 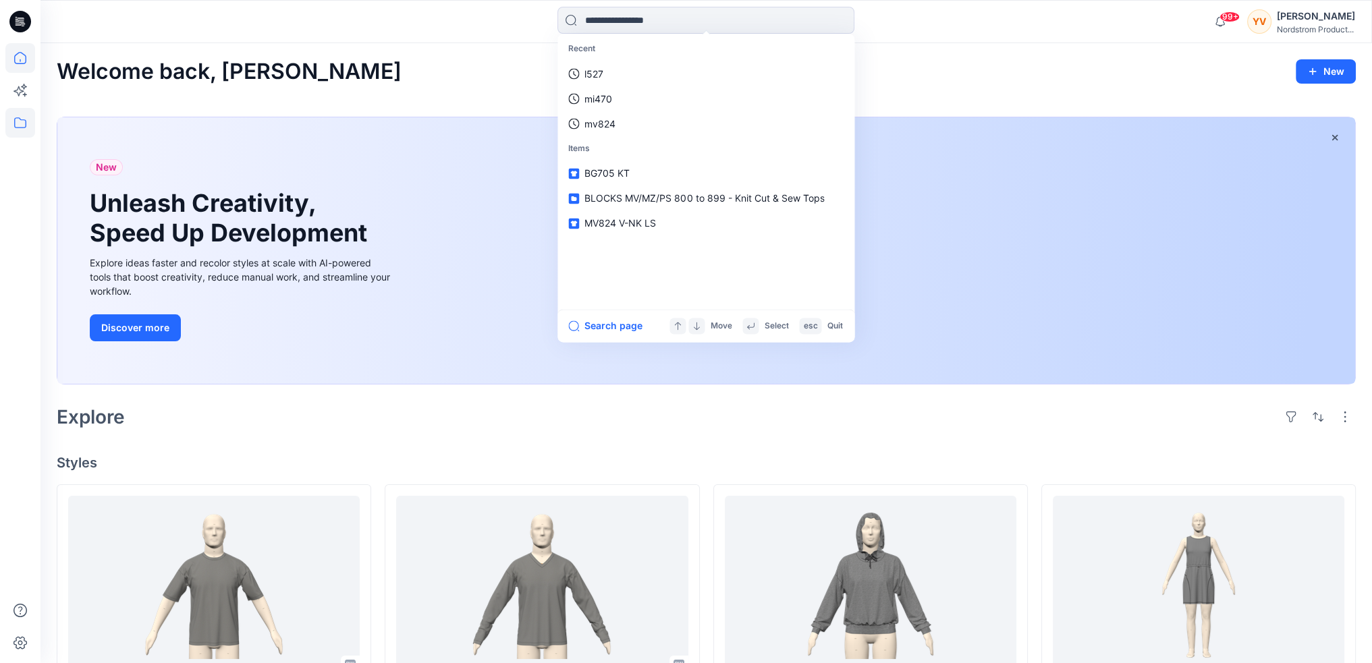 What do you see at coordinates (776, 326) in the screenshot?
I see `p: Select` at bounding box center [776, 326].